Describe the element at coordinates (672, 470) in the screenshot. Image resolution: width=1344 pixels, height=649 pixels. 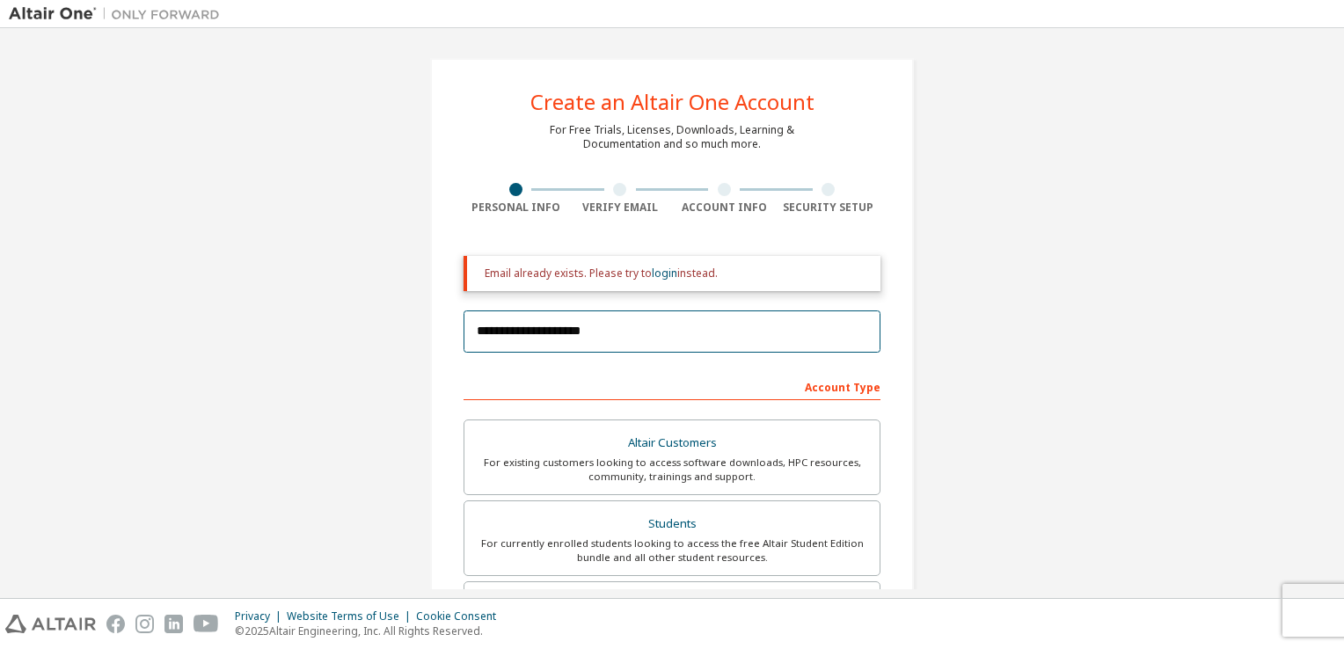
I see `div: For existing customers looking to access software downloads, HPC resources, community, trainings ...` at that location.